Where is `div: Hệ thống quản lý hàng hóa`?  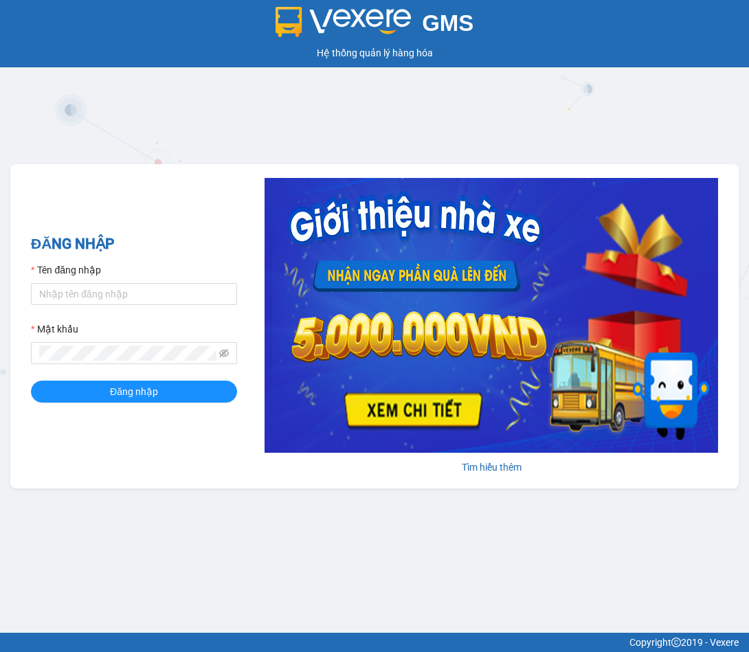
div: Hệ thống quản lý hàng hóa is located at coordinates (375, 53).